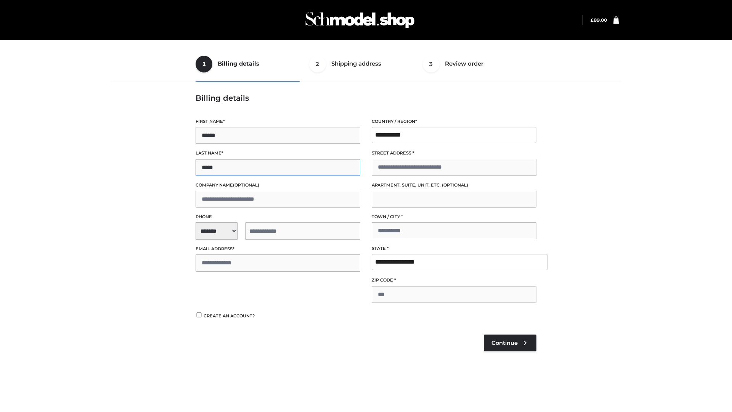 The height and width of the screenshot is (412, 732). What do you see at coordinates (278, 185) in the screenshot?
I see `label: Company name` at bounding box center [278, 185].